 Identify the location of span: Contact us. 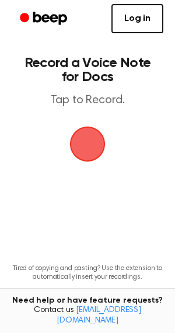
(88, 316).